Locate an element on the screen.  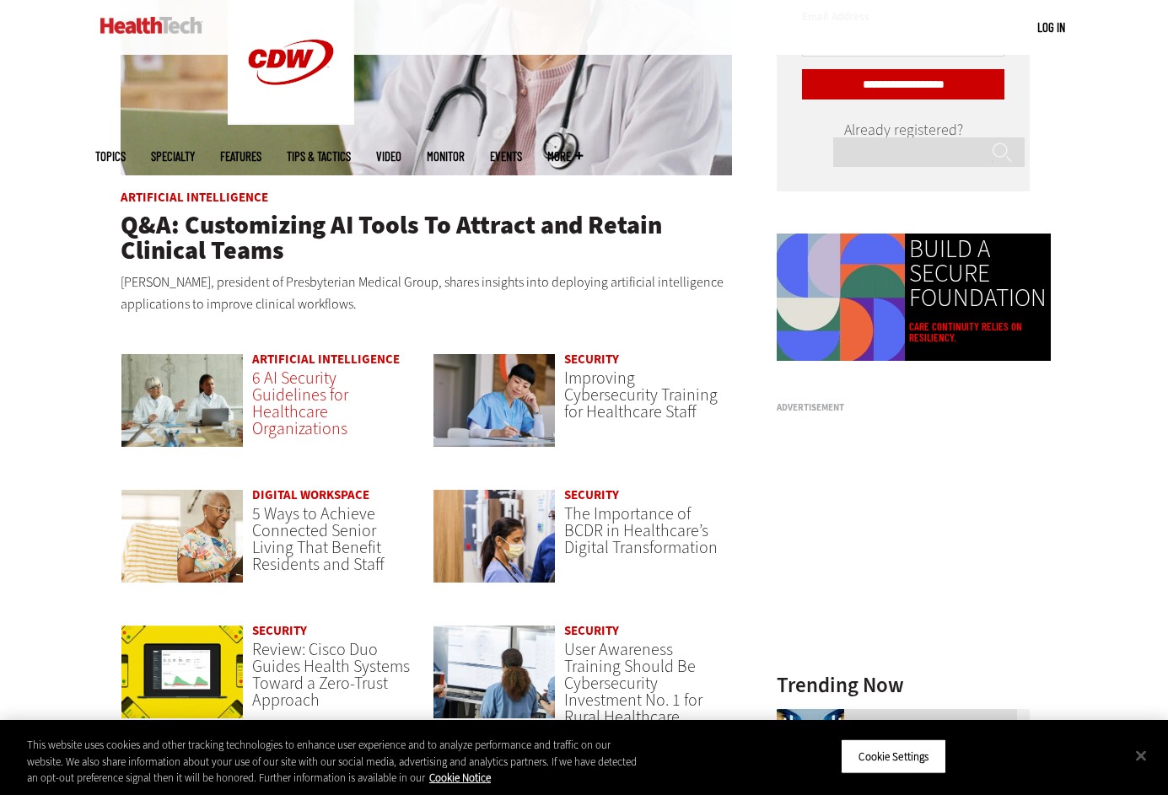
a: The Importance of BCDR in Healthcare’s Digital Transformation is located at coordinates (641, 530).